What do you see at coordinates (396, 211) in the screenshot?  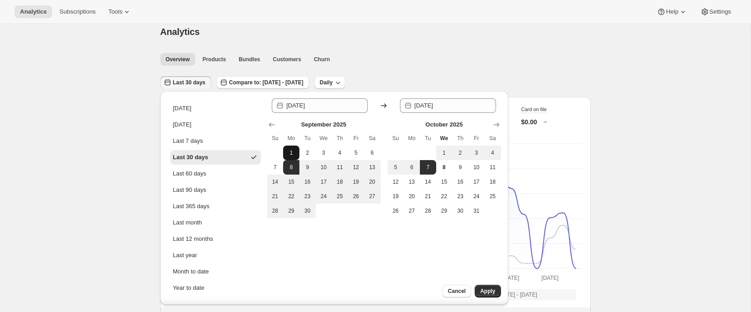 I see `span: 26` at bounding box center [396, 211].